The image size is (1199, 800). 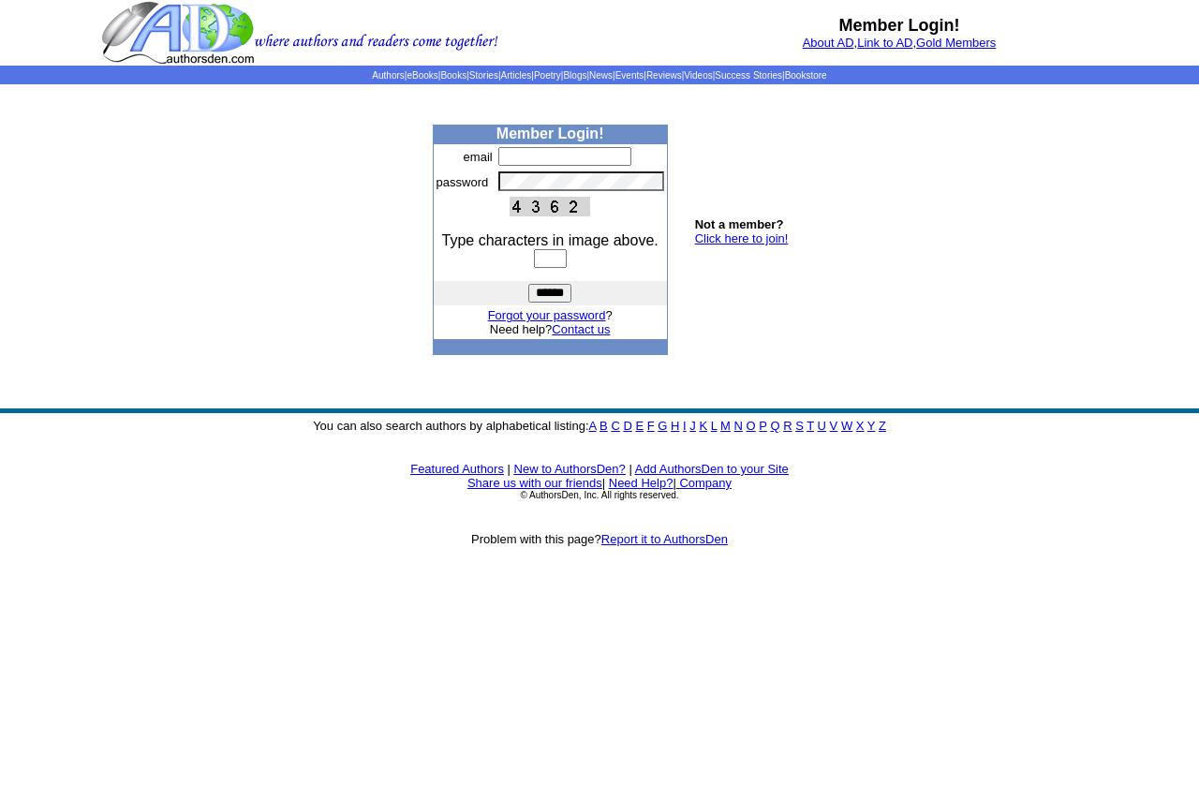 I want to click on a: Need Help?, so click(x=641, y=482).